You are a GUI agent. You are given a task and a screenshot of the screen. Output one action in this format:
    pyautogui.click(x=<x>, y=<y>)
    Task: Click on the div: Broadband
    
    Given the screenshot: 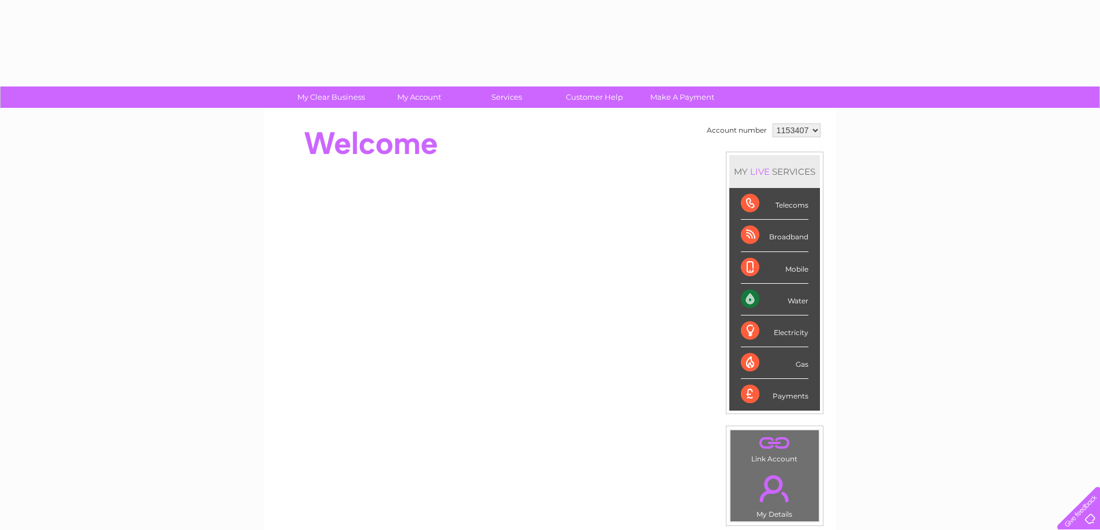 What is the action you would take?
    pyautogui.click(x=774, y=236)
    